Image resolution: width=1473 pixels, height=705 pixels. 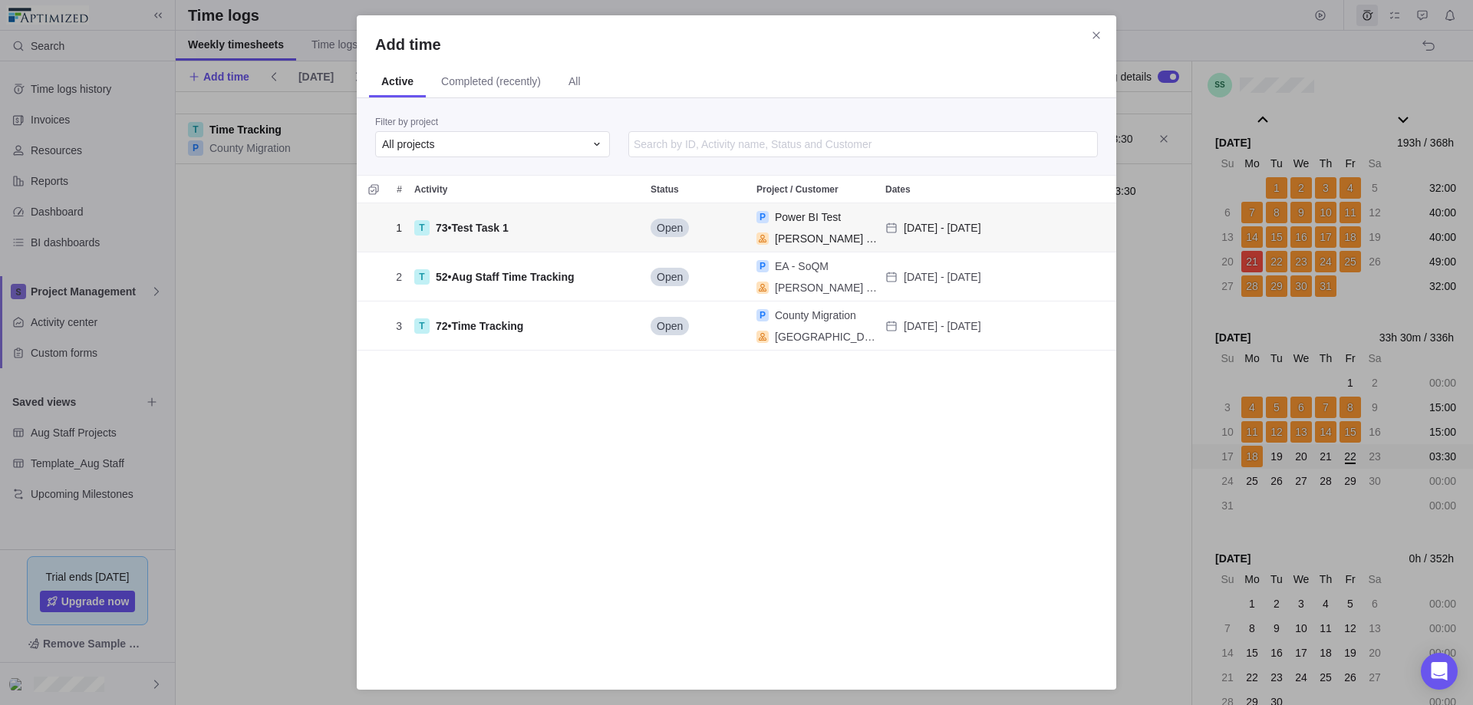 What do you see at coordinates (797, 189) in the screenshot?
I see `span: Project / Customer` at bounding box center [797, 189].